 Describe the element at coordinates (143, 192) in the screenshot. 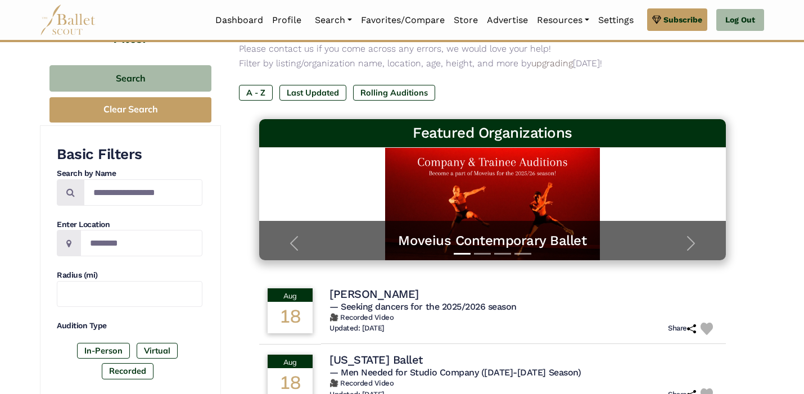

I see `input: Search by names...` at that location.